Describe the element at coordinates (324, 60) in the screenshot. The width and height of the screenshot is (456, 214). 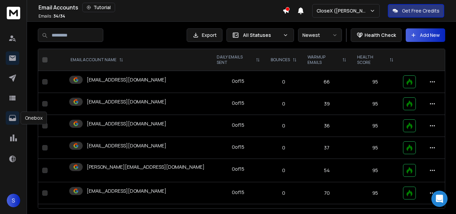
I see `p: WARMUP EMAILS` at that location.